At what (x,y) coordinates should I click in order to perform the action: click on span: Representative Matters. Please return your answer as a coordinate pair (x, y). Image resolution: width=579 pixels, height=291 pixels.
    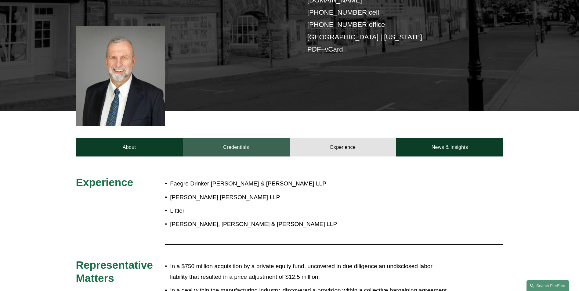
    Looking at the image, I should click on (116, 272).